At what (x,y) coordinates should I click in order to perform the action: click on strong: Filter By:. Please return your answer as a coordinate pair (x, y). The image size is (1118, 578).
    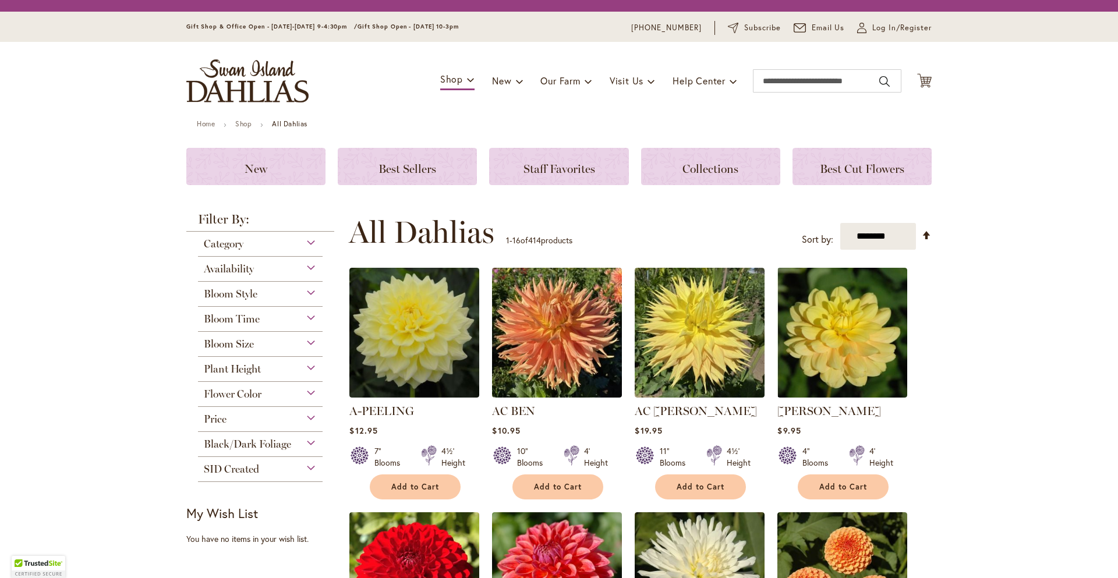
    Looking at the image, I should click on (260, 222).